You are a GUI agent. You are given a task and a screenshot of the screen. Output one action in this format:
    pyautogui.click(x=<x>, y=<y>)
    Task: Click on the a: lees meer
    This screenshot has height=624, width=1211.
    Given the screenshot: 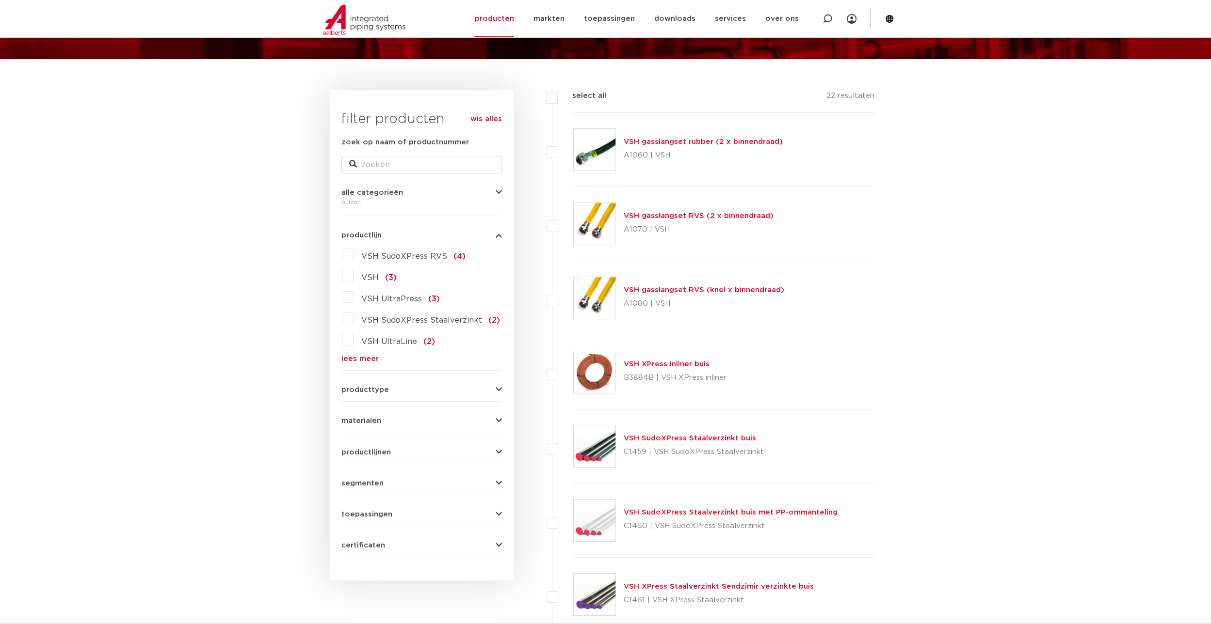 What is the action you would take?
    pyautogui.click(x=421, y=359)
    